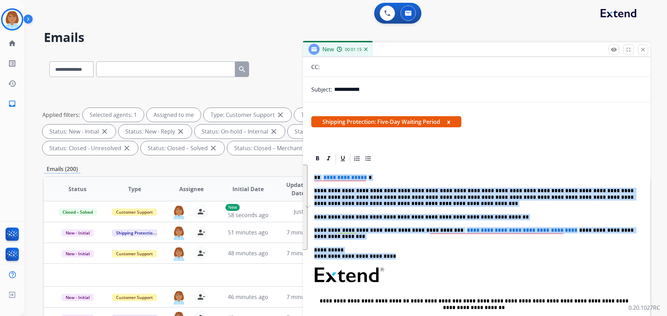 The height and width of the screenshot is (316, 667). What do you see at coordinates (248, 233) in the screenshot?
I see `span: 51 minutes ago` at bounding box center [248, 233].